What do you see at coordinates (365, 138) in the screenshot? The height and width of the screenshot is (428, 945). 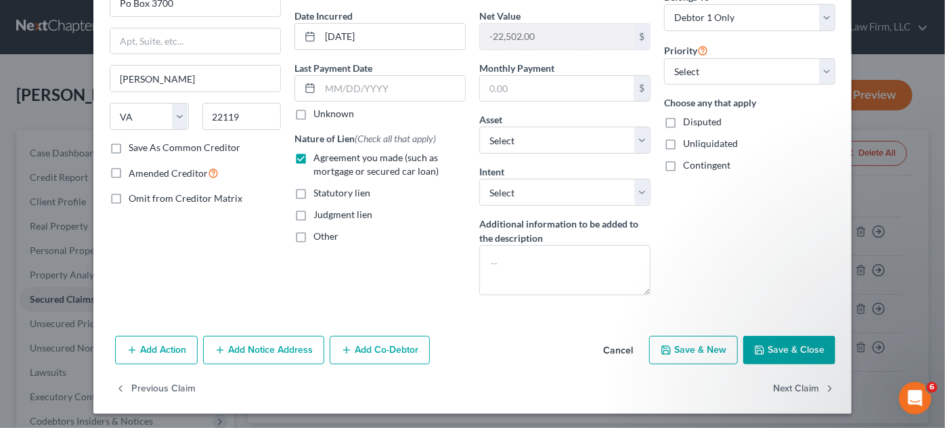 I see `label: Nature of Lien` at bounding box center [365, 138].